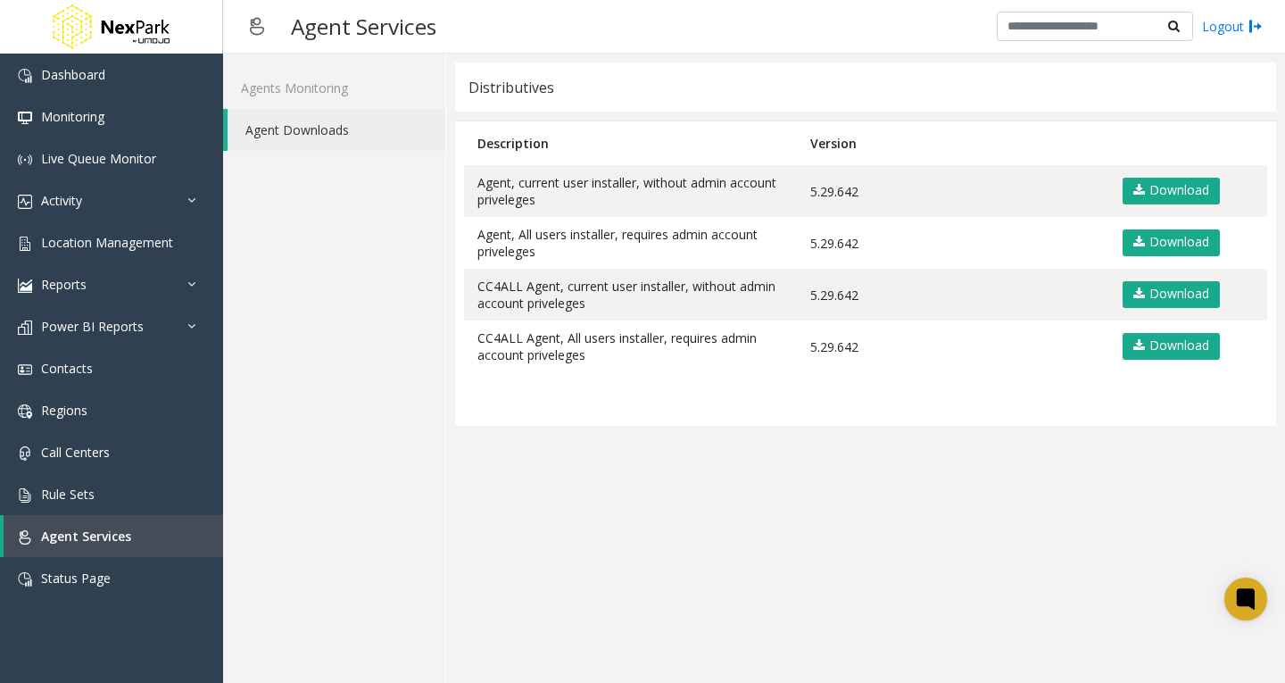  I want to click on span: Location Management, so click(107, 242).